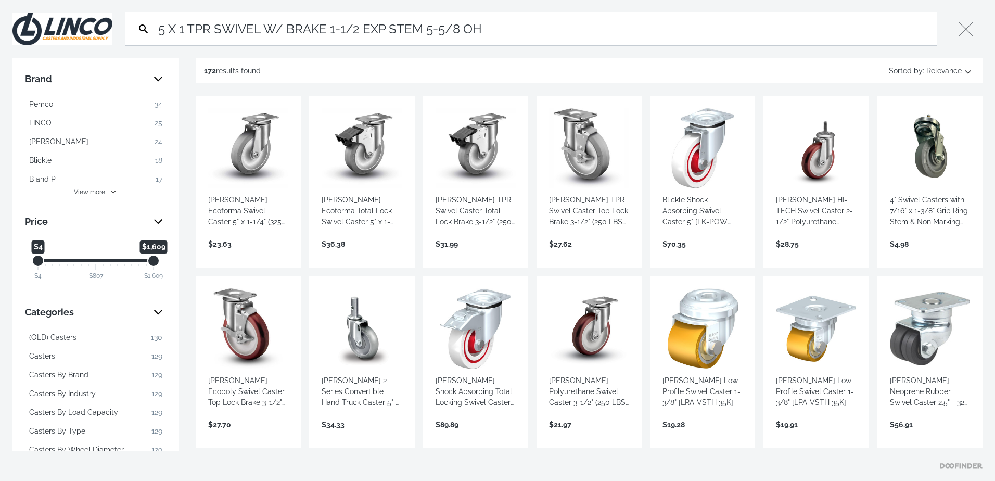 This screenshot has width=995, height=481. Describe the element at coordinates (158, 142) in the screenshot. I see `span: 24` at that location.